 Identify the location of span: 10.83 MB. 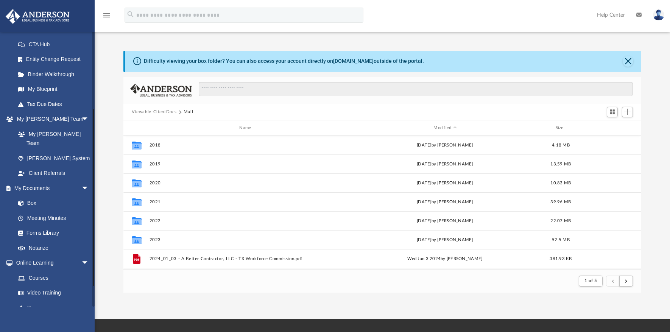
(561, 183).